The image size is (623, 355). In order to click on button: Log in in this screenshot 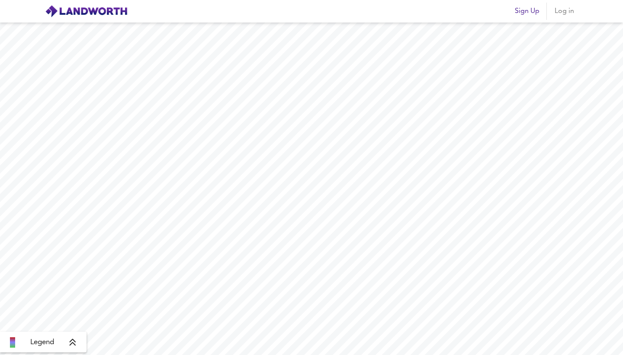, I will do `click(564, 11)`.